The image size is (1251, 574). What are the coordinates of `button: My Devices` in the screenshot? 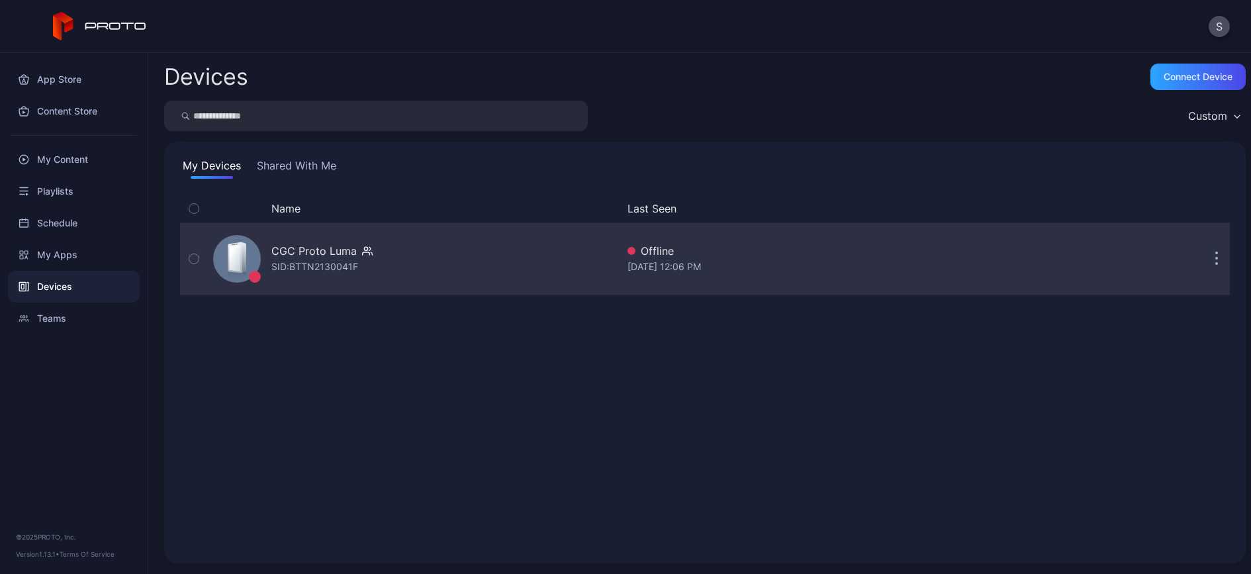 It's located at (212, 168).